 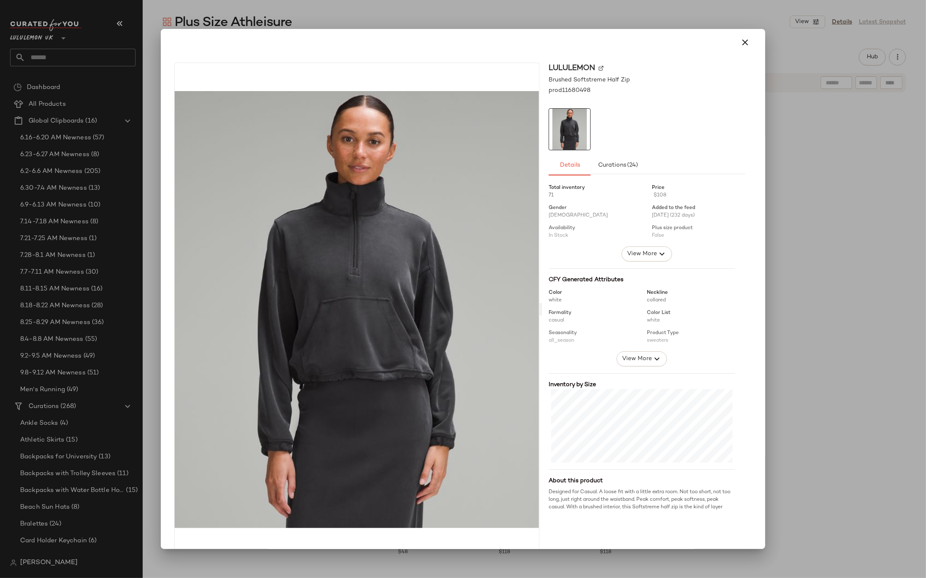 I want to click on span: lululemon, so click(x=572, y=68).